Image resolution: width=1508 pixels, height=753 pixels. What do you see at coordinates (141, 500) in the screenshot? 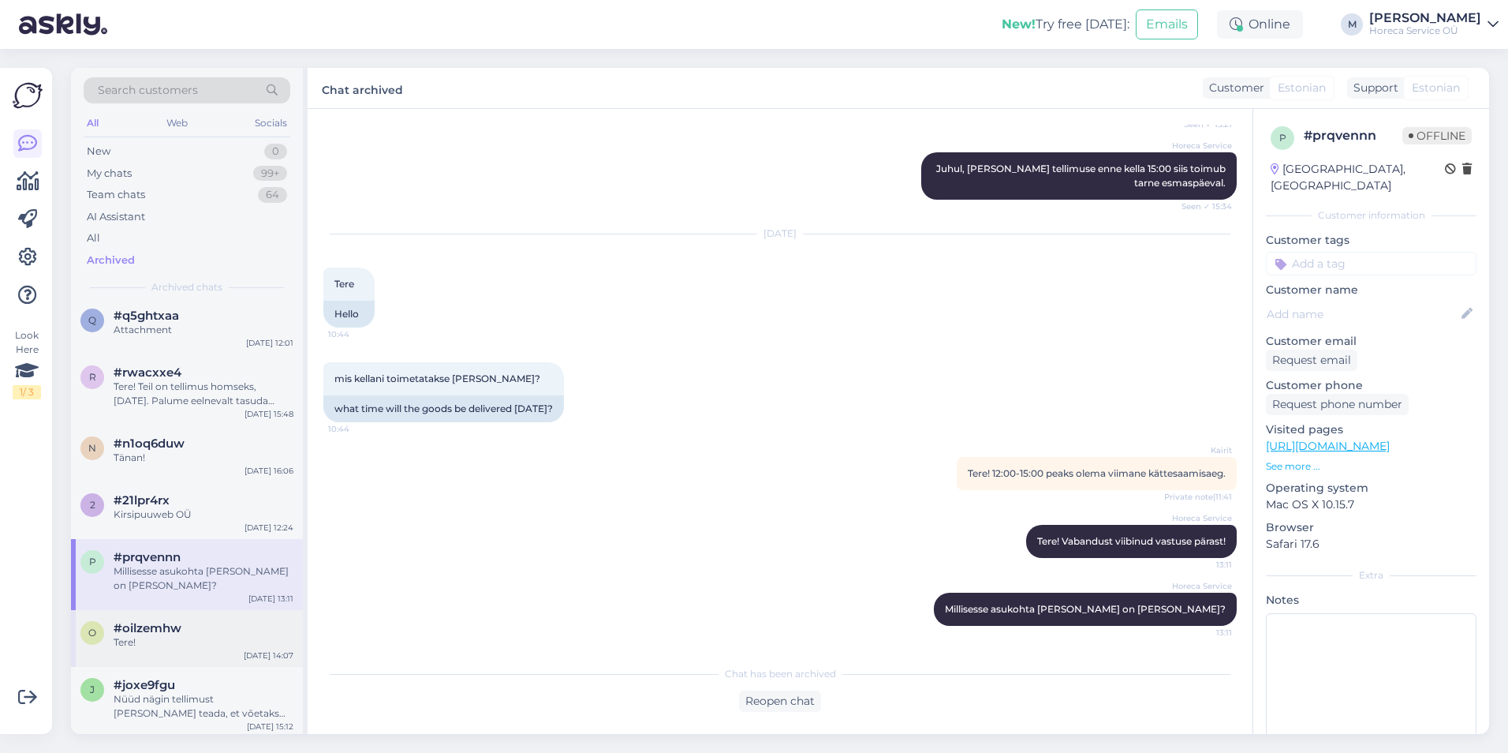
I see `span: #21lpr4rx` at bounding box center [141, 500].